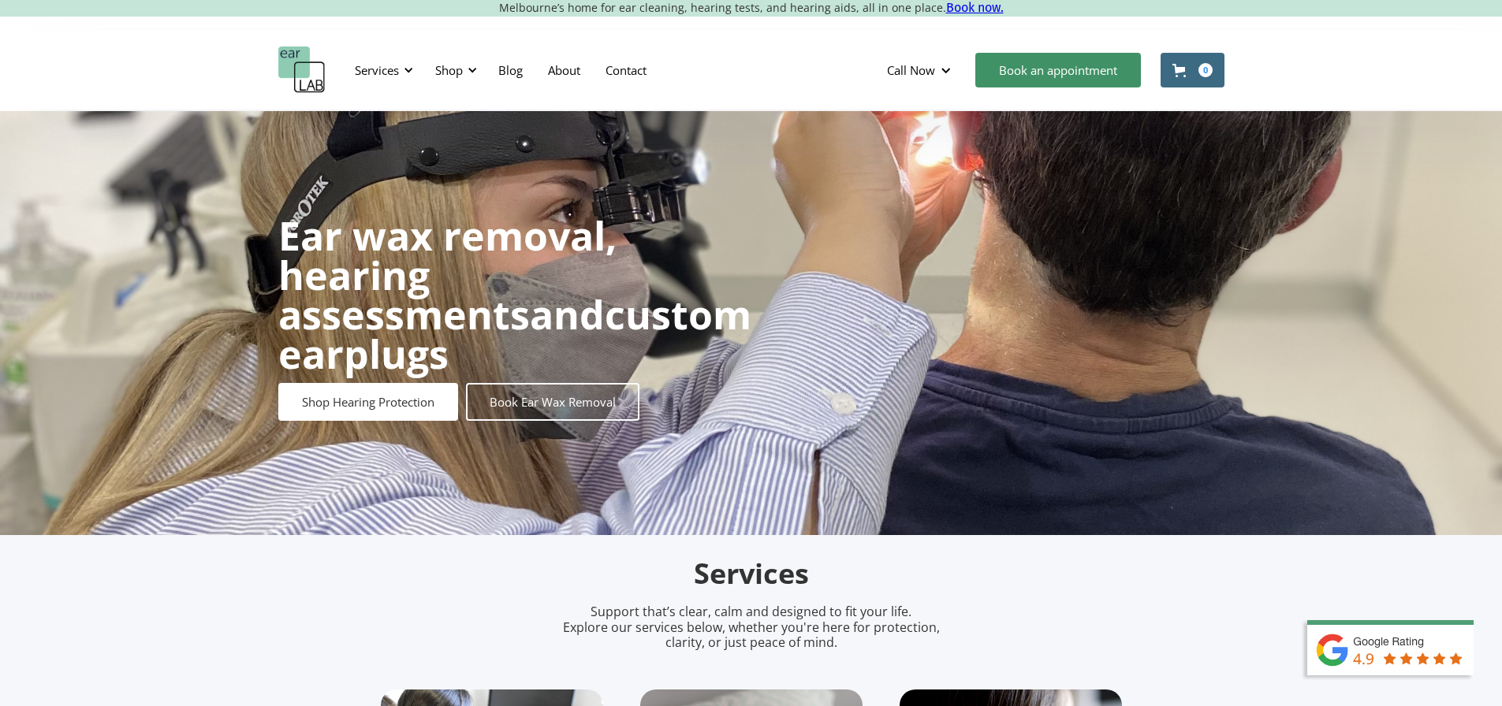 The width and height of the screenshot is (1502, 706). What do you see at coordinates (510, 70) in the screenshot?
I see `a: Blog` at bounding box center [510, 70].